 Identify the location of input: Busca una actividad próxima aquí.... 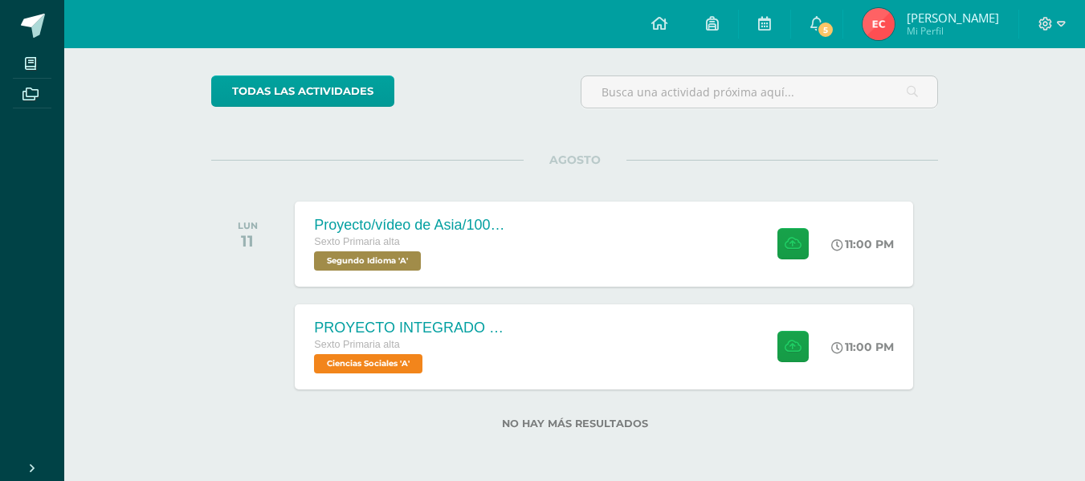
(759, 92).